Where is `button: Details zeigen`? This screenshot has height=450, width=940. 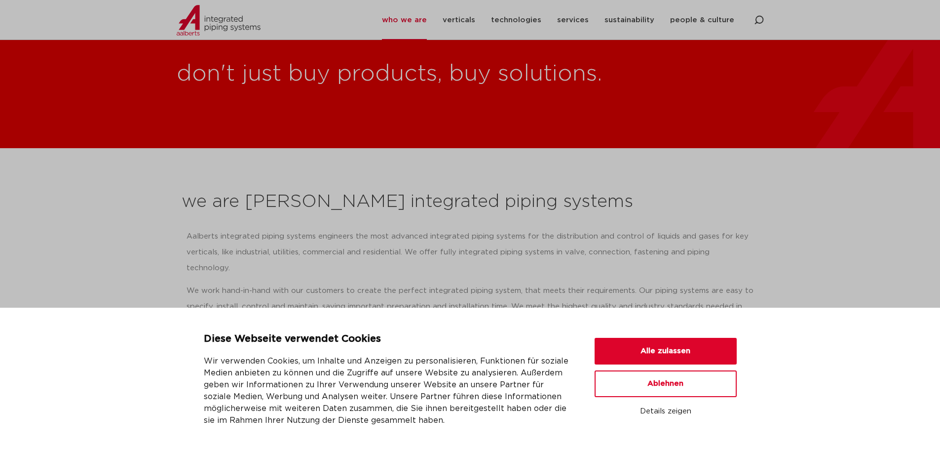
button: Details zeigen is located at coordinates (666, 411).